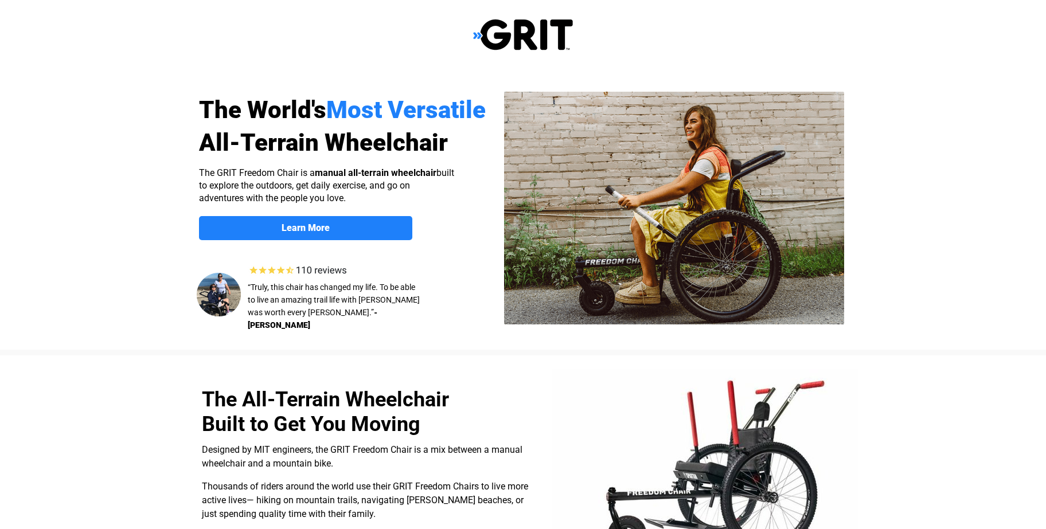  I want to click on span: The All-Terrain Wheelchair Built to Get You Moving, so click(325, 412).